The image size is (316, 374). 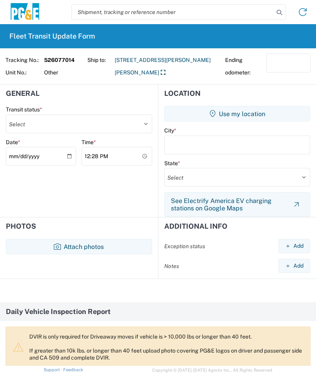 What do you see at coordinates (73, 370) in the screenshot?
I see `a: Feedback` at bounding box center [73, 370].